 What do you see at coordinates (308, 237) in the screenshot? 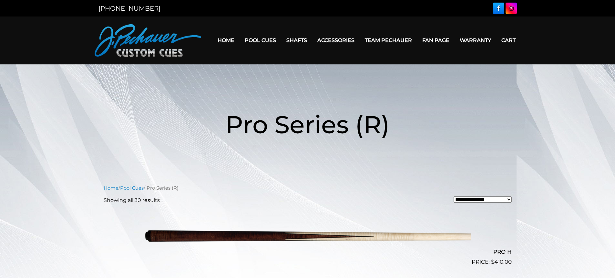
I see `a: PRO H $410.00` at bounding box center [308, 237].